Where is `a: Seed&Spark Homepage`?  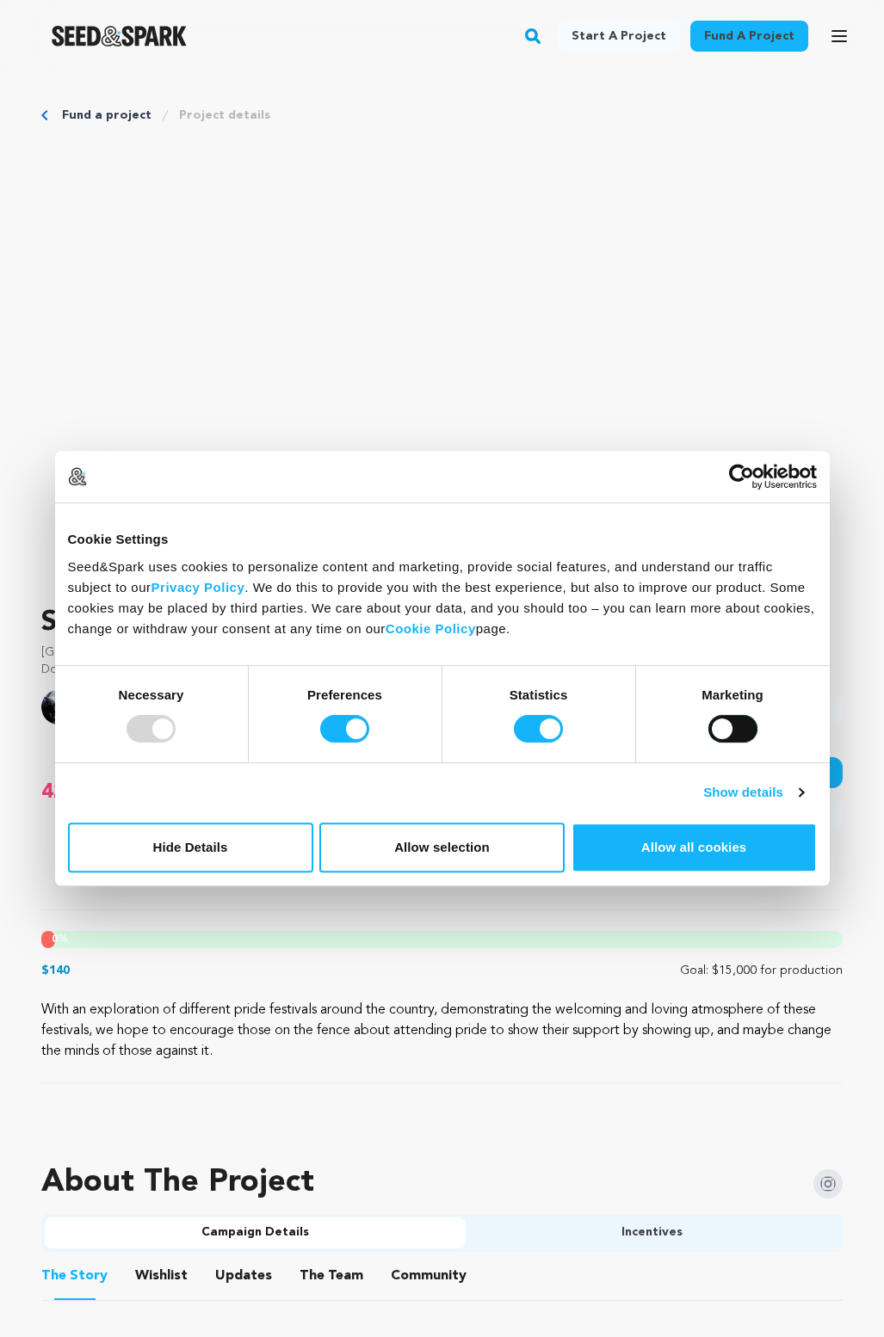 a: Seed&Spark Homepage is located at coordinates (119, 36).